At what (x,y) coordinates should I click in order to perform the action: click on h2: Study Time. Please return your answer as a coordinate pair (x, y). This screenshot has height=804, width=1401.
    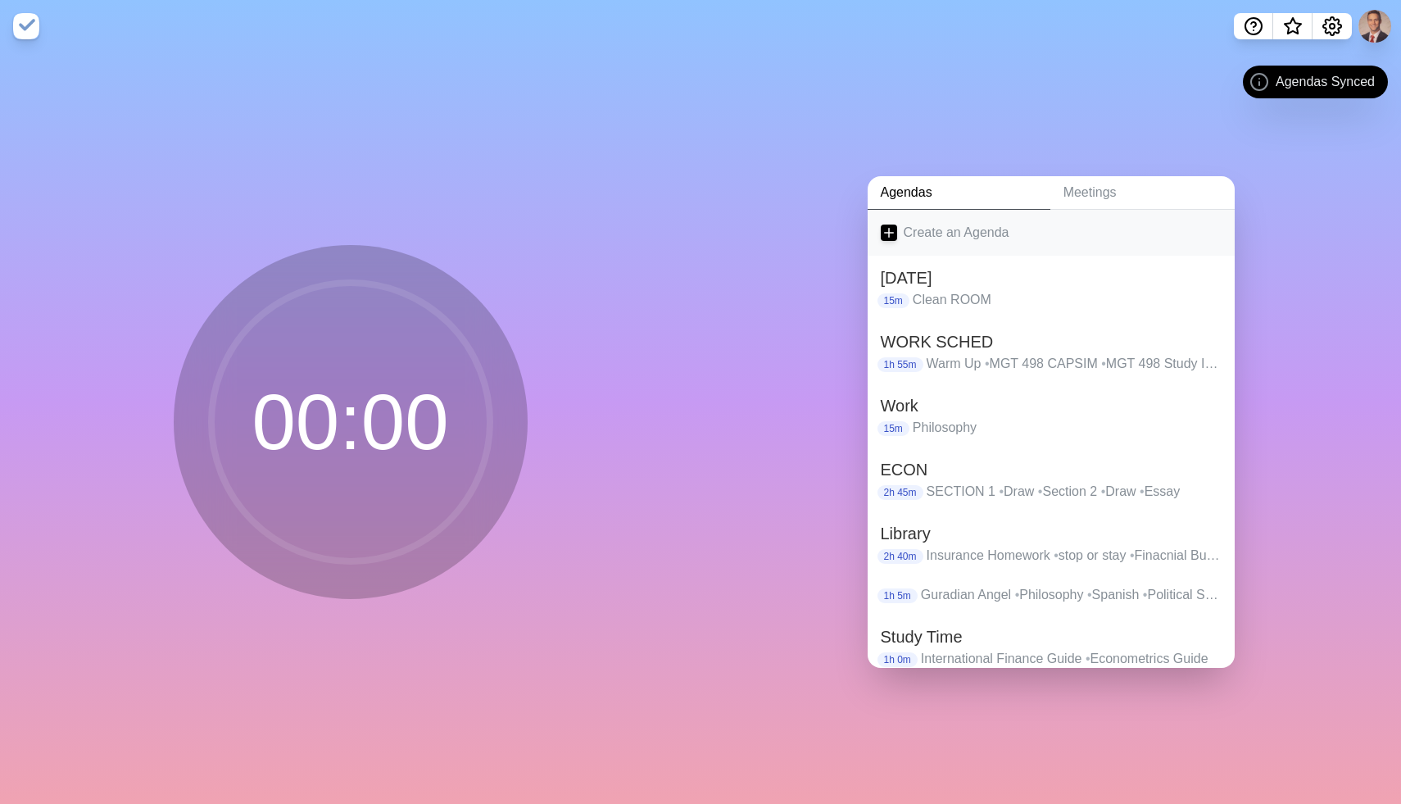
    Looking at the image, I should click on (1051, 637).